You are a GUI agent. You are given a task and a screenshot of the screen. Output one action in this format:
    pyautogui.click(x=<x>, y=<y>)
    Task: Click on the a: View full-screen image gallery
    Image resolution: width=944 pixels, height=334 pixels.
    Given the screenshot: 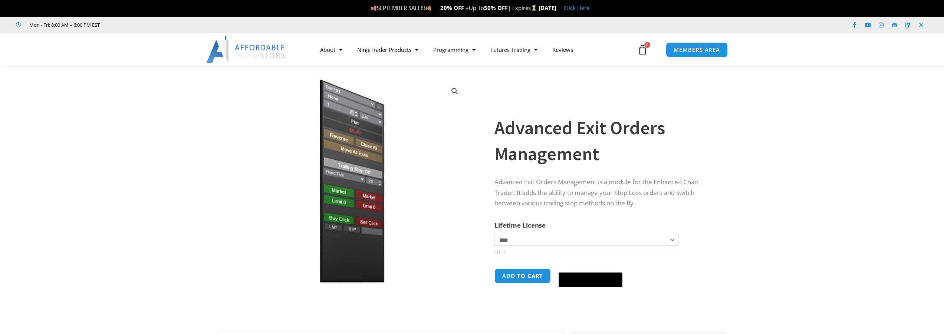 What is the action you would take?
    pyautogui.click(x=455, y=91)
    